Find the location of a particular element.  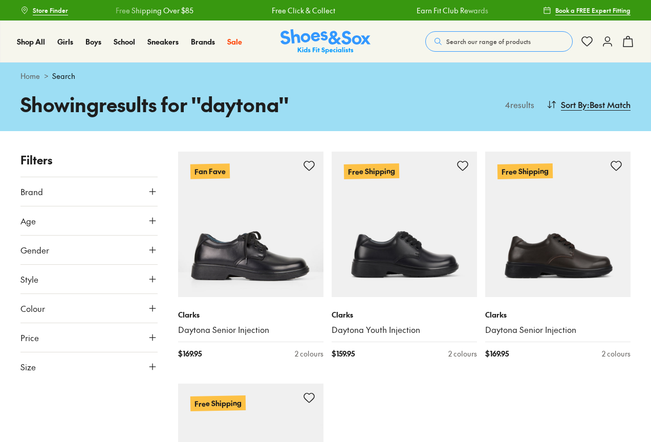

span: Sale is located at coordinates (234, 41).